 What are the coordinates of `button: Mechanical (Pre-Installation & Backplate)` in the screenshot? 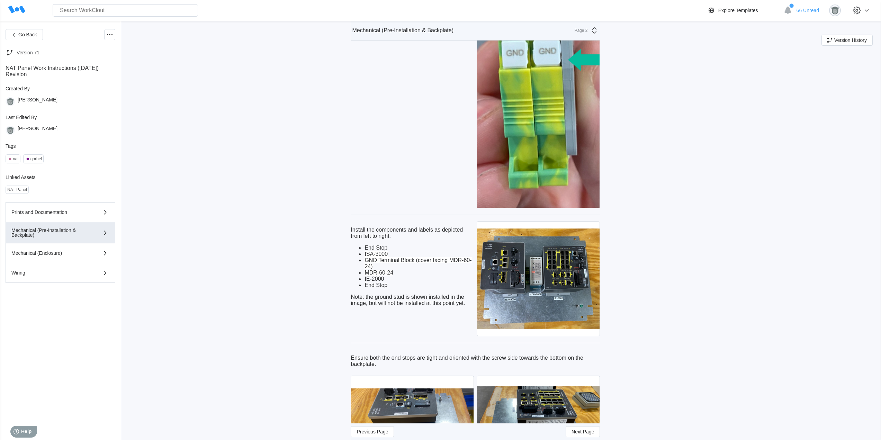 It's located at (60, 233).